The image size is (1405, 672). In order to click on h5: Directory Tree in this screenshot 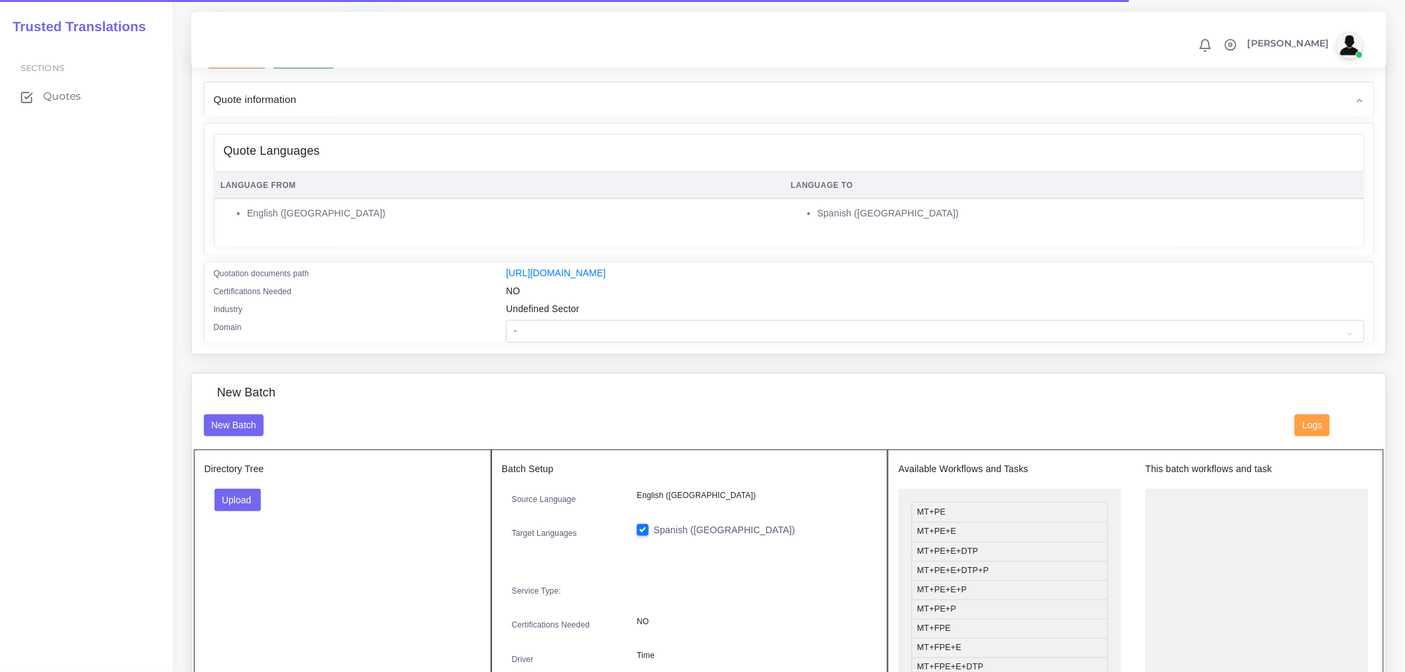, I will do `click(343, 469)`.